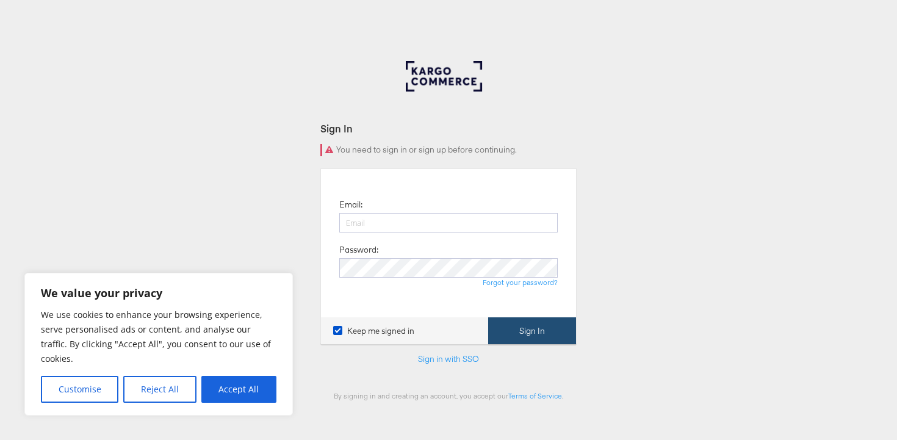 This screenshot has width=897, height=440. I want to click on button: Reject All, so click(159, 389).